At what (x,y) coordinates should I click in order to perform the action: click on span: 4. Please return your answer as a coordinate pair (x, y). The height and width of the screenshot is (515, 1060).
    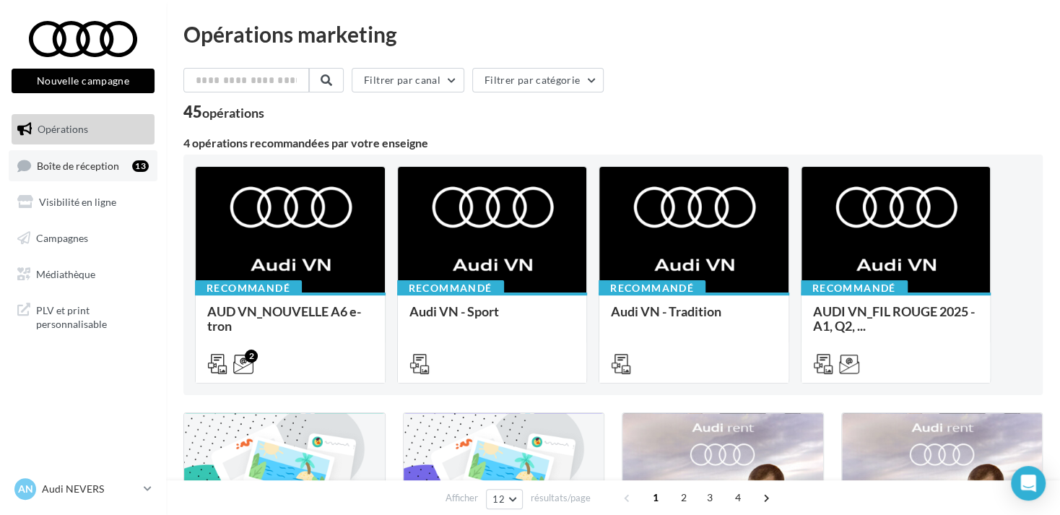
    Looking at the image, I should click on (738, 497).